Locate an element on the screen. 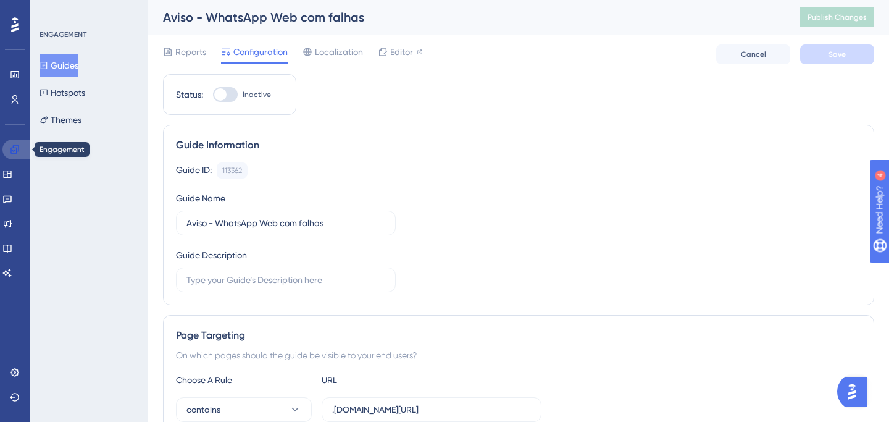 This screenshot has width=889, height=422. button: contains is located at coordinates (244, 409).